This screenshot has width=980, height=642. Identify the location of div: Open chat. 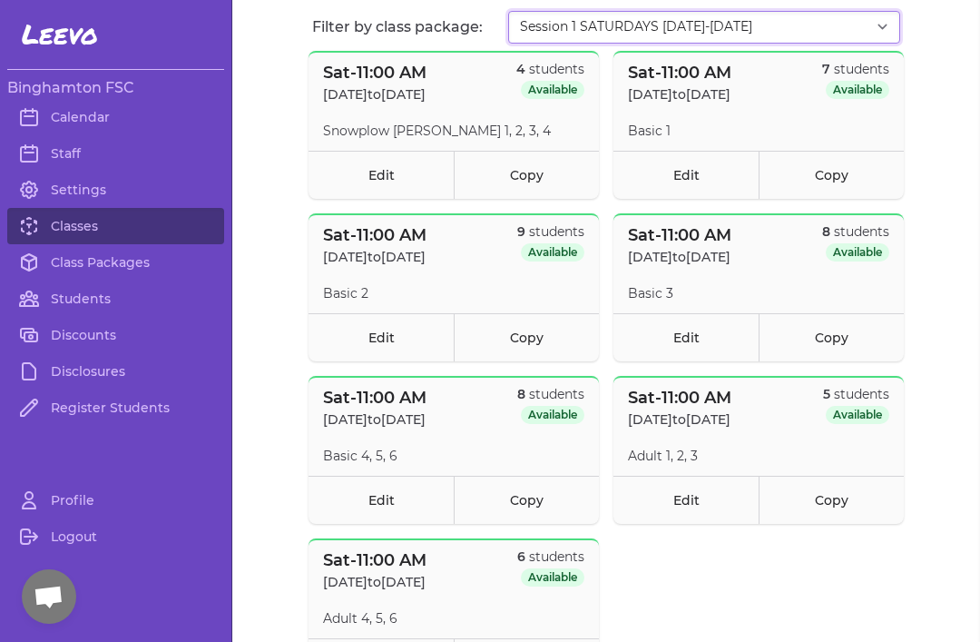
(49, 596).